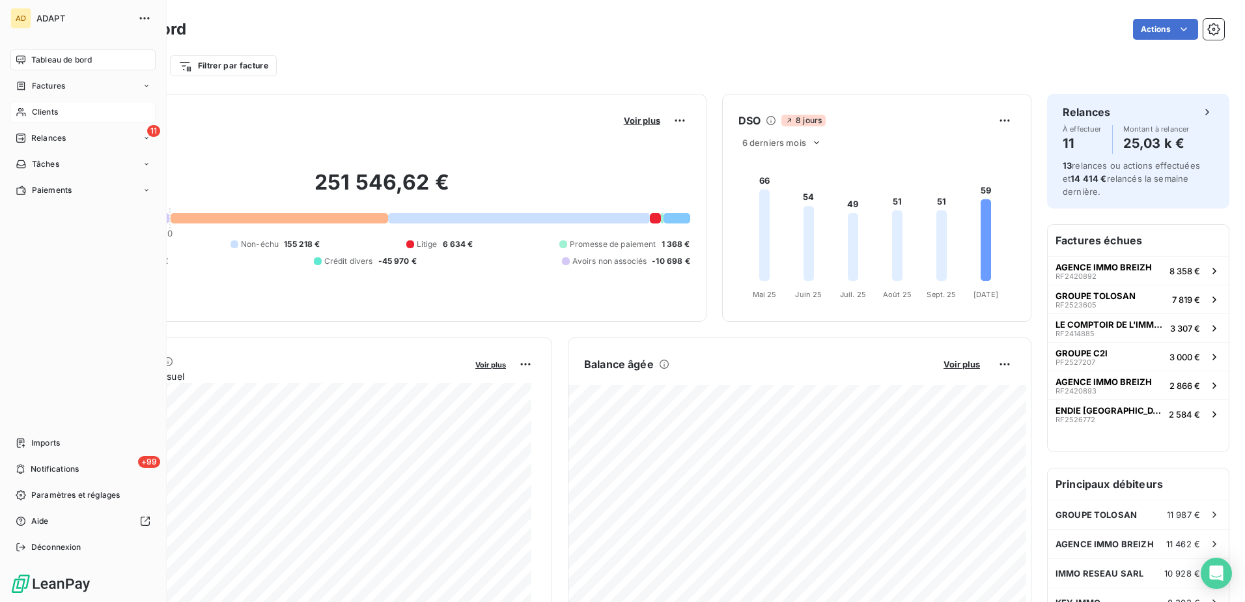 The width and height of the screenshot is (1245, 602). What do you see at coordinates (1110, 324) in the screenshot?
I see `span: LE COMPTOIR DE L'IMMOBILIER` at bounding box center [1110, 324].